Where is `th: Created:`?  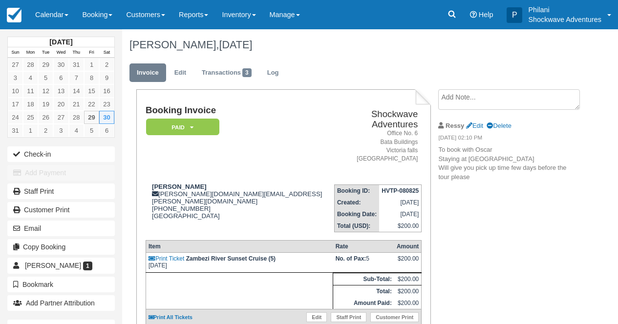
th: Created: is located at coordinates (356, 203).